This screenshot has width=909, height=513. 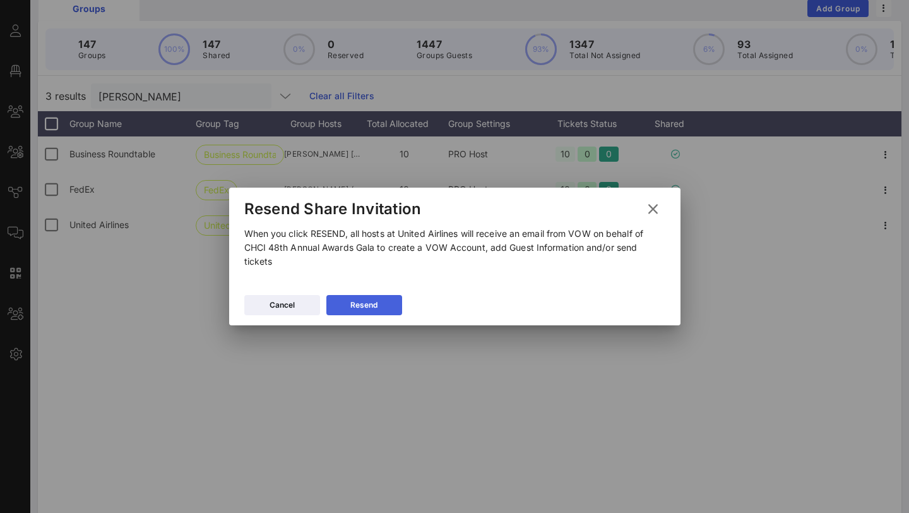 What do you see at coordinates (282, 305) in the screenshot?
I see `div: Cancel` at bounding box center [282, 305].